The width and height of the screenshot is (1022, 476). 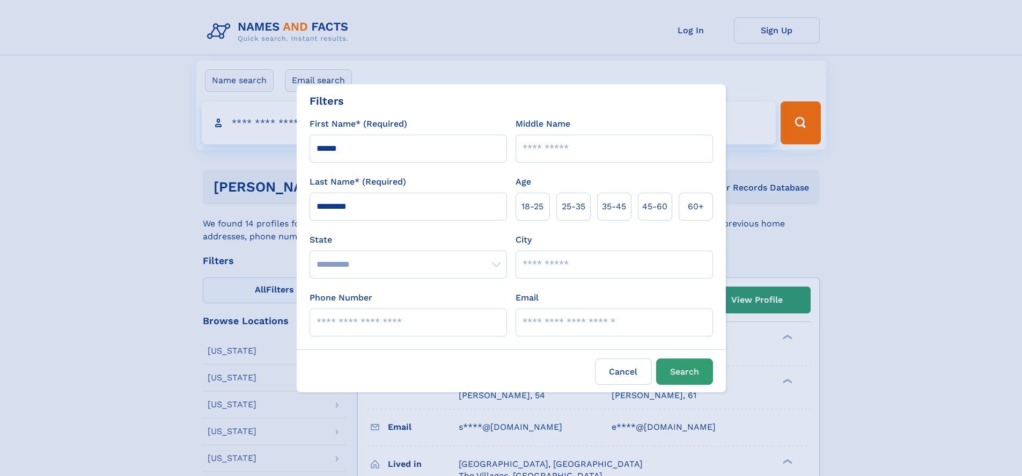 I want to click on label: Middle Name, so click(x=543, y=124).